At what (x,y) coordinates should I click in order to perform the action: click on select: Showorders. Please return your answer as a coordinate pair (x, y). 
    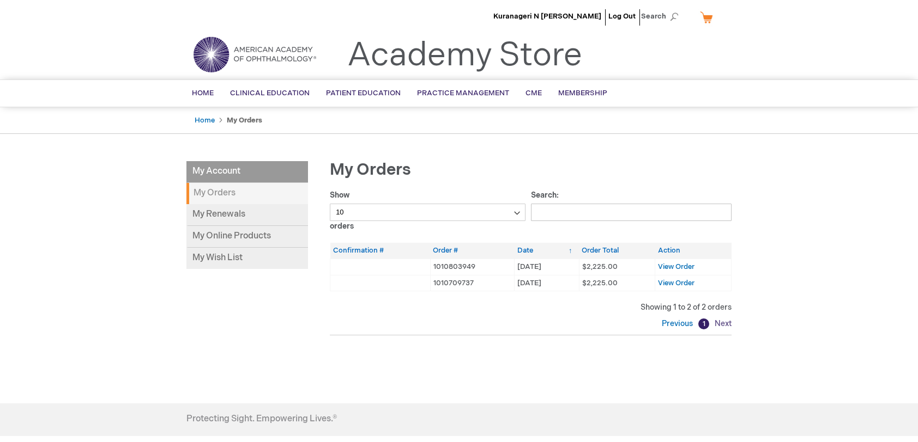
    Looking at the image, I should click on (427, 212).